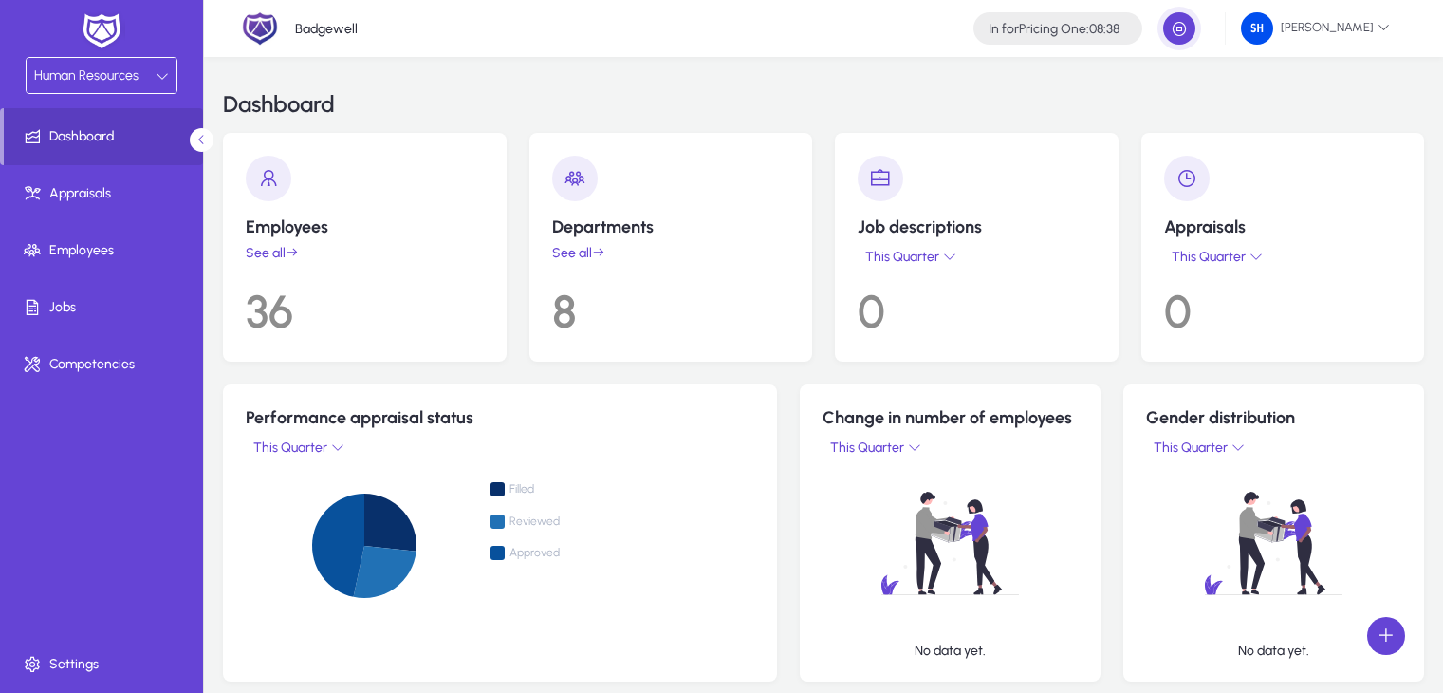  I want to click on a: Jobs, so click(105, 307).